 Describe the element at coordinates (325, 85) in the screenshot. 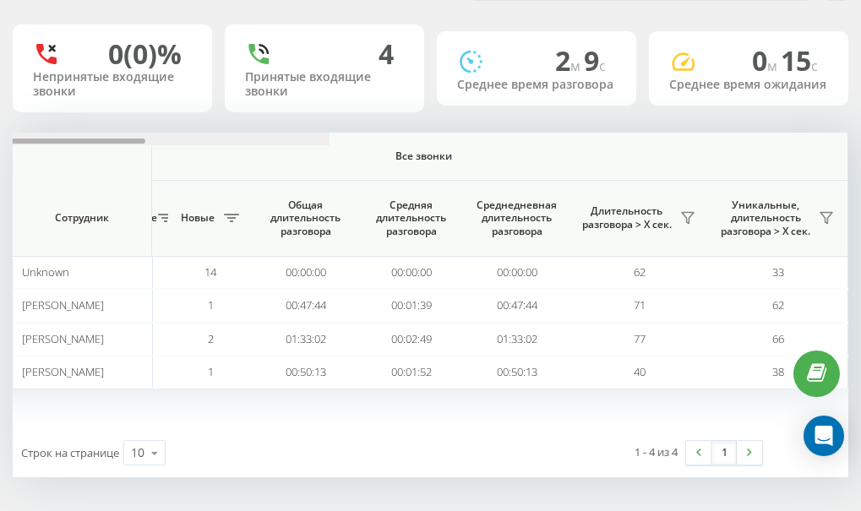

I see `div: Принятые входящие звонки` at that location.